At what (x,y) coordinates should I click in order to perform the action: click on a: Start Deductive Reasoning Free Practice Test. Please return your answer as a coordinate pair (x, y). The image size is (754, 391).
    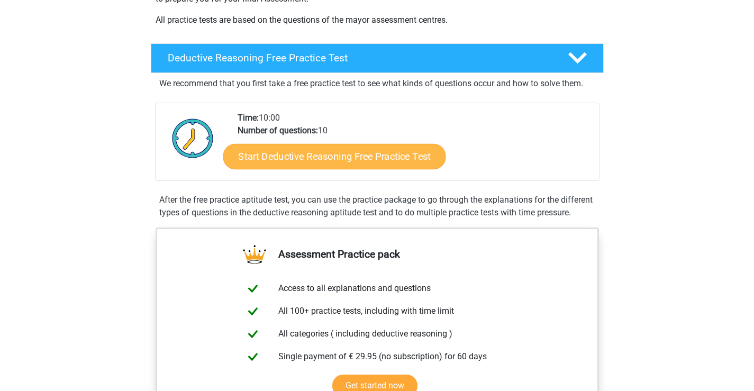
    Looking at the image, I should click on (334, 156).